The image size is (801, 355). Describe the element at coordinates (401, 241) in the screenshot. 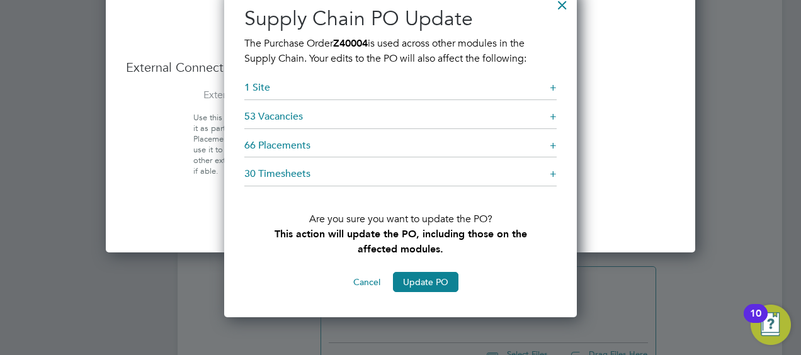

I see `b: This action will update the PO, including those on the affected modules.` at that location.